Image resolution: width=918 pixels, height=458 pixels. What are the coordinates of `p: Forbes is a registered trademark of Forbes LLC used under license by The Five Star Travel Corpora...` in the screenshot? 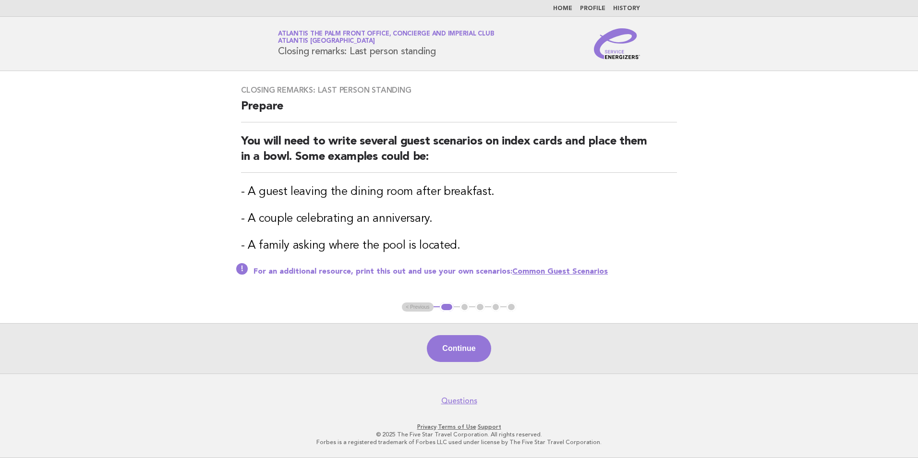 It's located at (459, 442).